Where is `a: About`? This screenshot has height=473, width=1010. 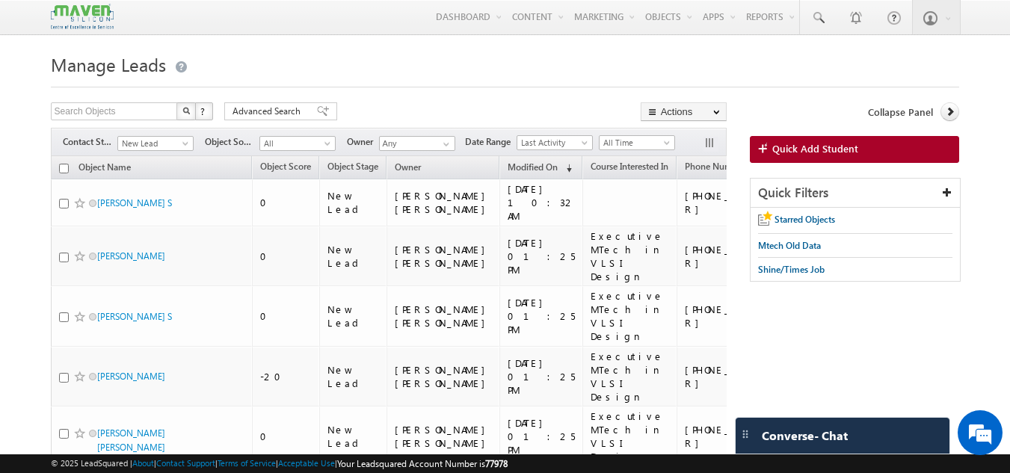
a: About is located at coordinates (143, 463).